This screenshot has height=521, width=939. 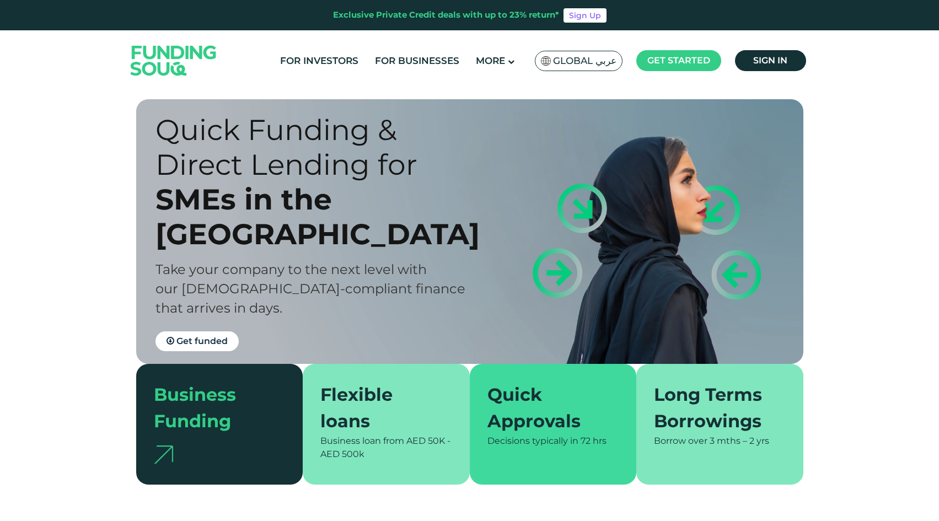 What do you see at coordinates (681, 441) in the screenshot?
I see `span: Borrow over` at bounding box center [681, 441].